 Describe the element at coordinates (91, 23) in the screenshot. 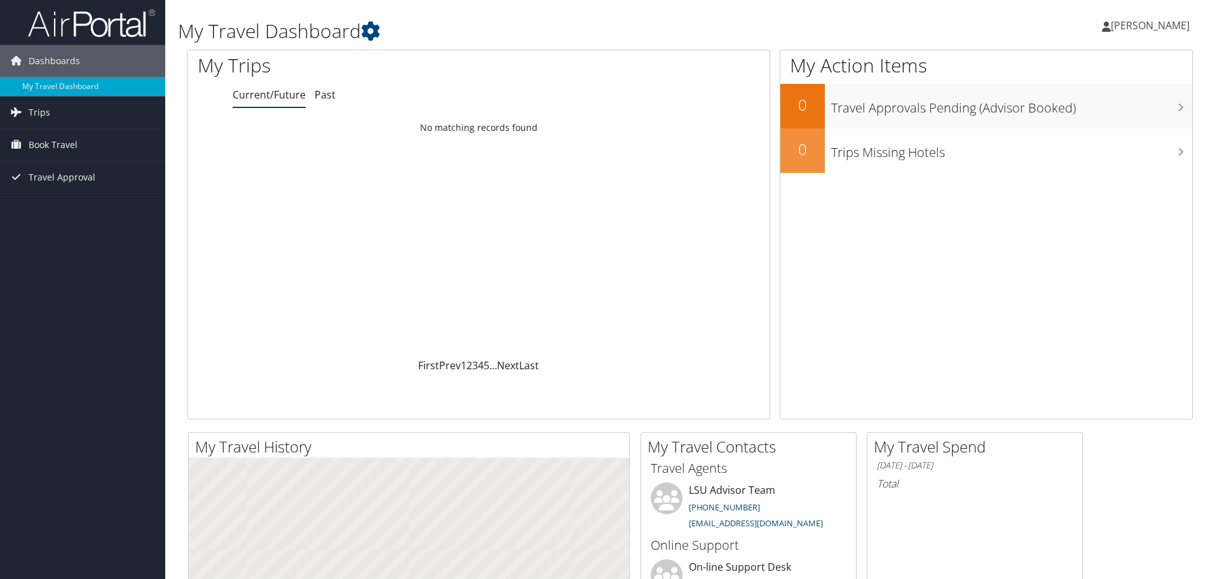

I see `img: airportal-logo.png` at that location.